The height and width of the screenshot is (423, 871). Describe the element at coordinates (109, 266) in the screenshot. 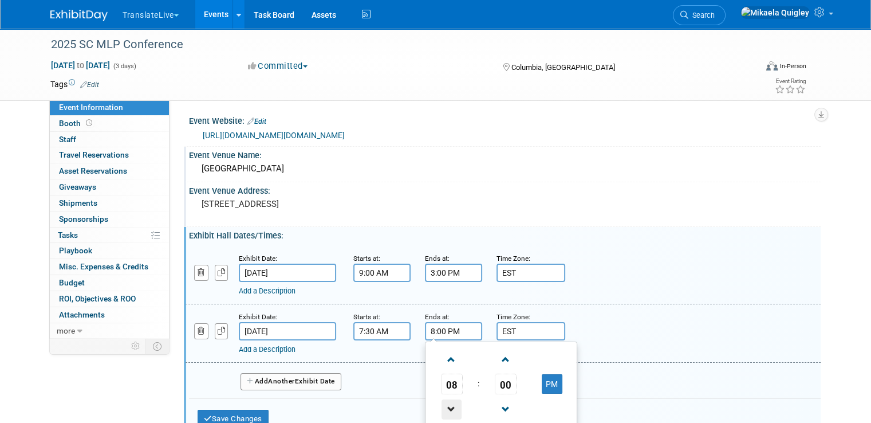

I see `a: Misc. Expenses & Credits` at that location.